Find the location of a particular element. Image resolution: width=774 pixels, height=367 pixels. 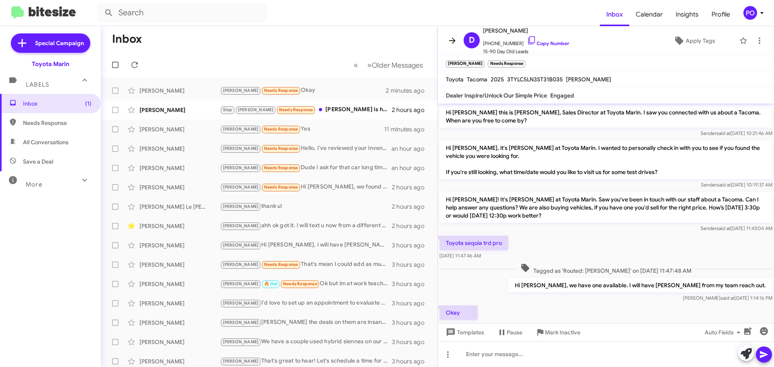

span: Toyota is located at coordinates (455, 79).